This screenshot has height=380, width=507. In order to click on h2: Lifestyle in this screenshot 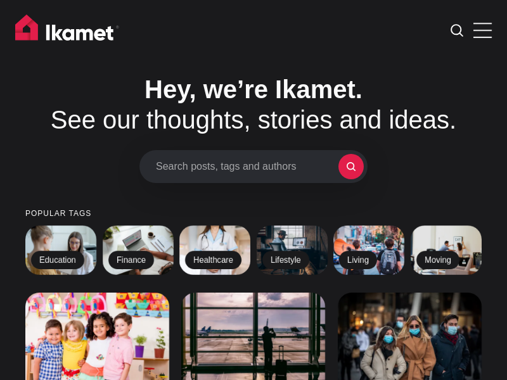, I will do `click(286, 260)`.